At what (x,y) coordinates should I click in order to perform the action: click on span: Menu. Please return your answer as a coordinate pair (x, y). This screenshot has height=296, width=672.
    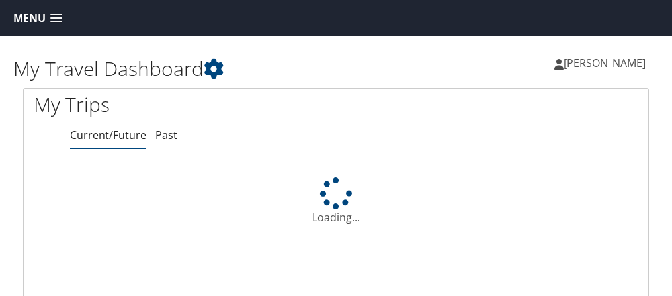
    Looking at the image, I should click on (29, 18).